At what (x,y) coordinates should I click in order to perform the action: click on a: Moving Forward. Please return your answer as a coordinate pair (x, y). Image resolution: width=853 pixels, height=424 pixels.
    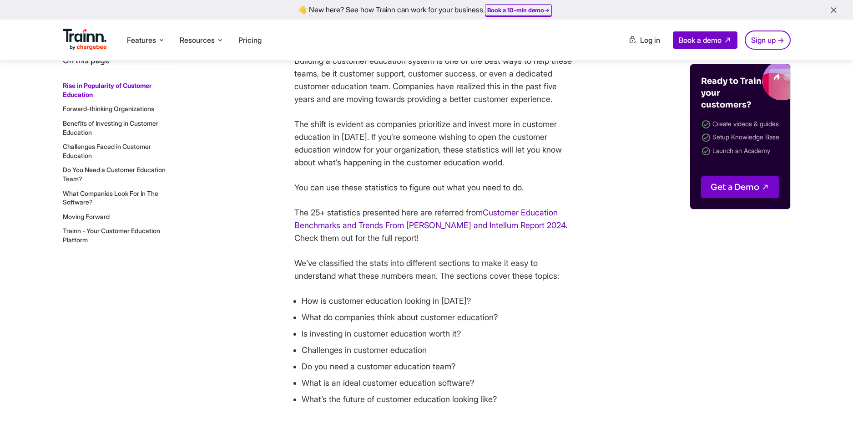
    Looking at the image, I should click on (86, 216).